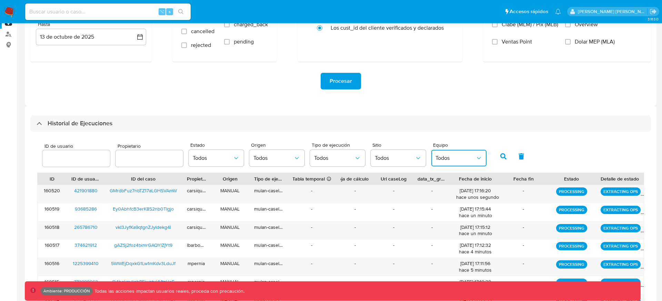 The image size is (662, 301). Describe the element at coordinates (170, 11) in the screenshot. I see `span: s` at that location.